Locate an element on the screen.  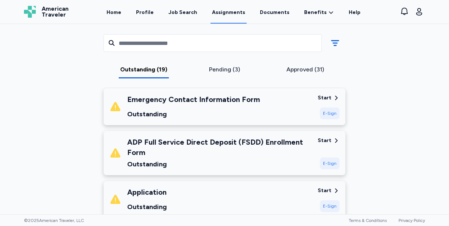
div: Approved (31) is located at coordinates (305, 70).